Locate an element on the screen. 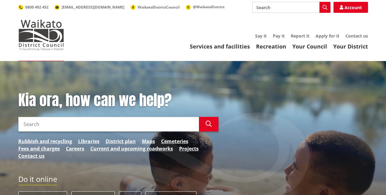 The width and height of the screenshot is (386, 195). a: Rubbish and recycling is located at coordinates (45, 141).